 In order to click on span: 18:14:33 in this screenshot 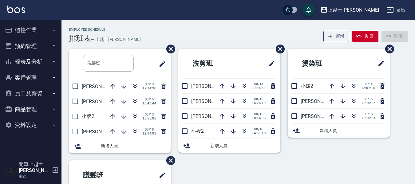, I will do `click(258, 118)`.